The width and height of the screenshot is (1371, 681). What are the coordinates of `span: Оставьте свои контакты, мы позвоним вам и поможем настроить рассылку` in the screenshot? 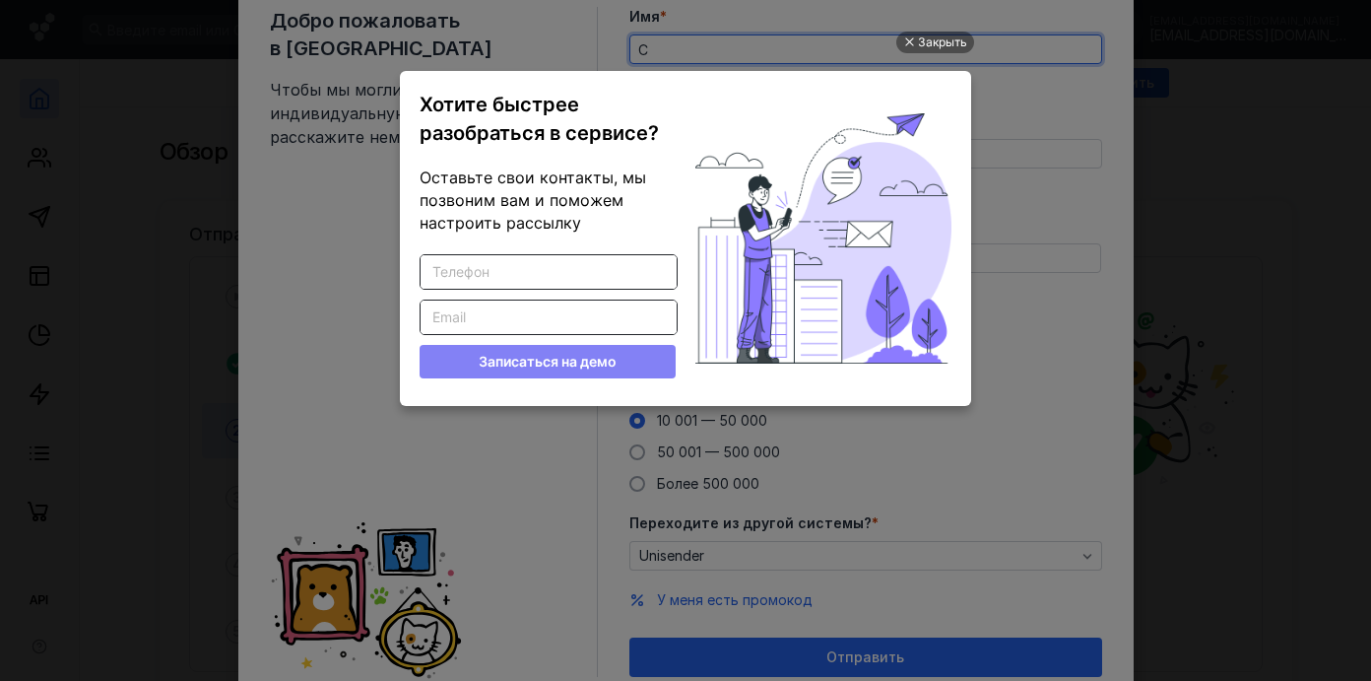 It's located at (533, 200).